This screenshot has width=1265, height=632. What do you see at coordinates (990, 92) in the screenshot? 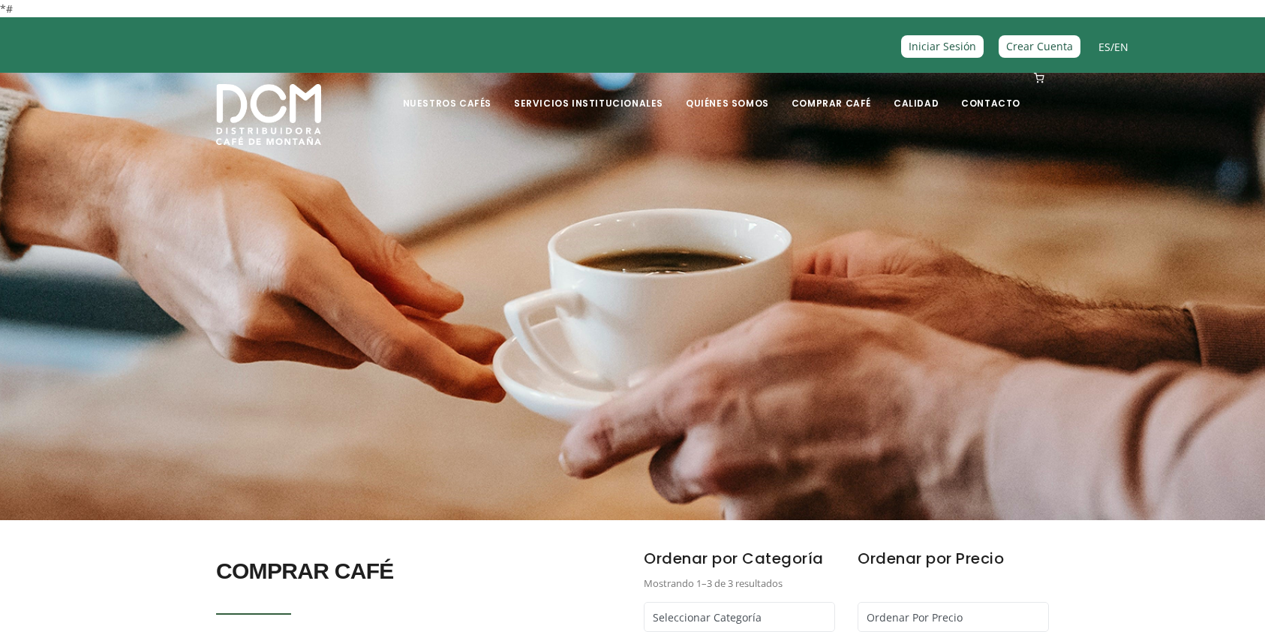
I see `a: Contacto` at bounding box center [990, 92].